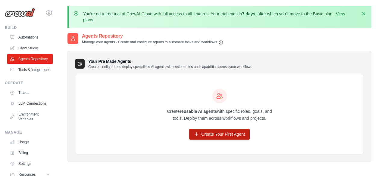 The image size is (381, 176). Describe the element at coordinates (30, 93) in the screenshot. I see `a: Traces` at that location.